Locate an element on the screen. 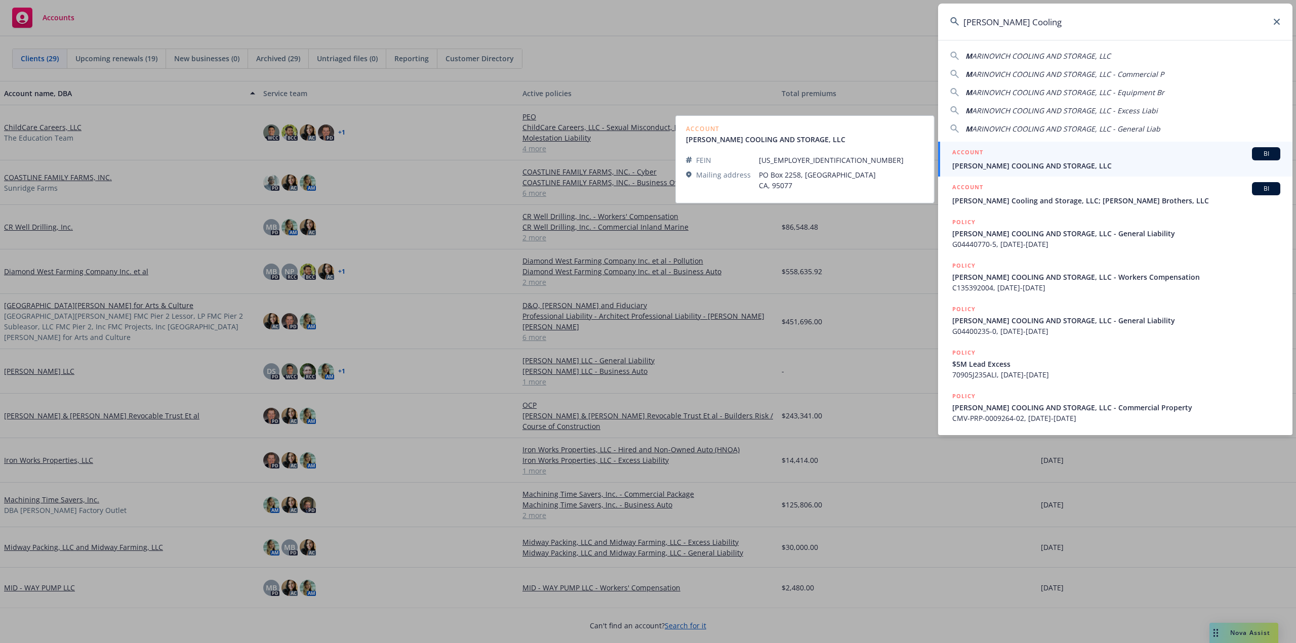 This screenshot has width=1296, height=643. span: ARINOVICH COOLING AND STORAGE, LLC is located at coordinates (1041, 56).